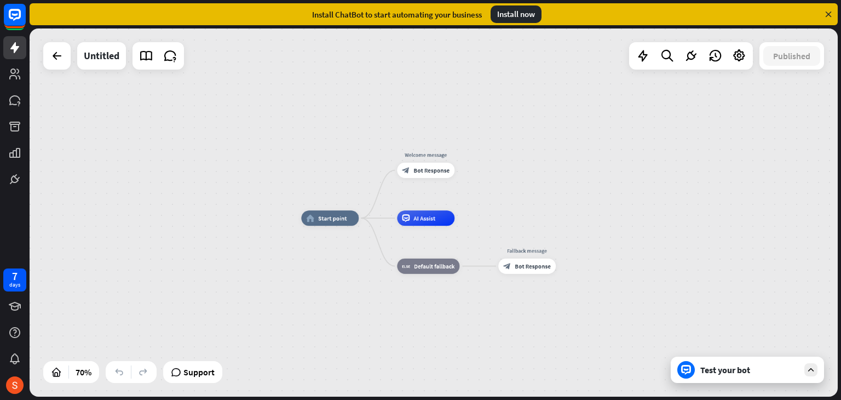 The height and width of the screenshot is (400, 841). What do you see at coordinates (792, 56) in the screenshot?
I see `button: Published` at bounding box center [792, 56].